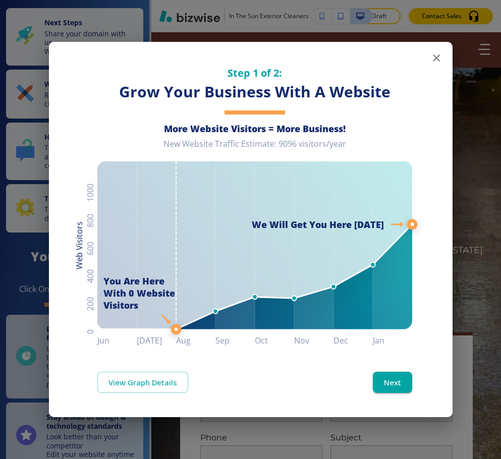  Describe the element at coordinates (353, 340) in the screenshot. I see `h6: Dec` at that location.